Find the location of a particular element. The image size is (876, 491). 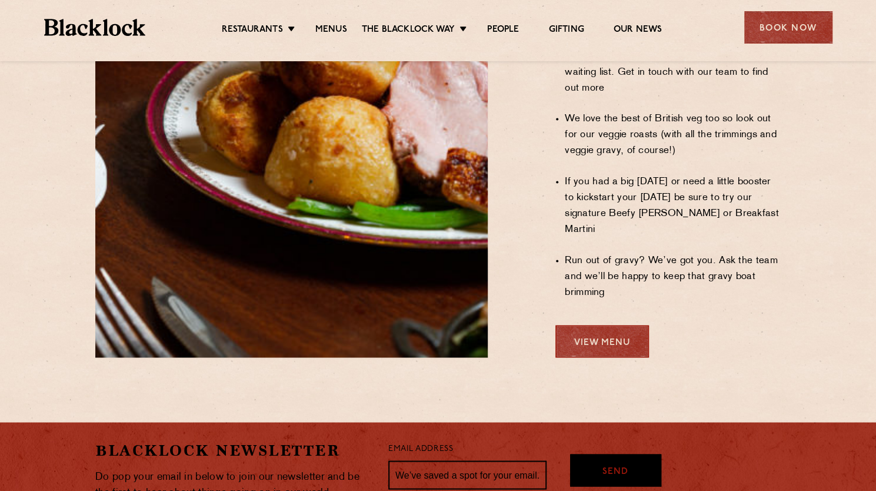

li: We get quite booked up in advance but we do keep back tables for walk-ins and operate a waiting l... is located at coordinates (673, 65).